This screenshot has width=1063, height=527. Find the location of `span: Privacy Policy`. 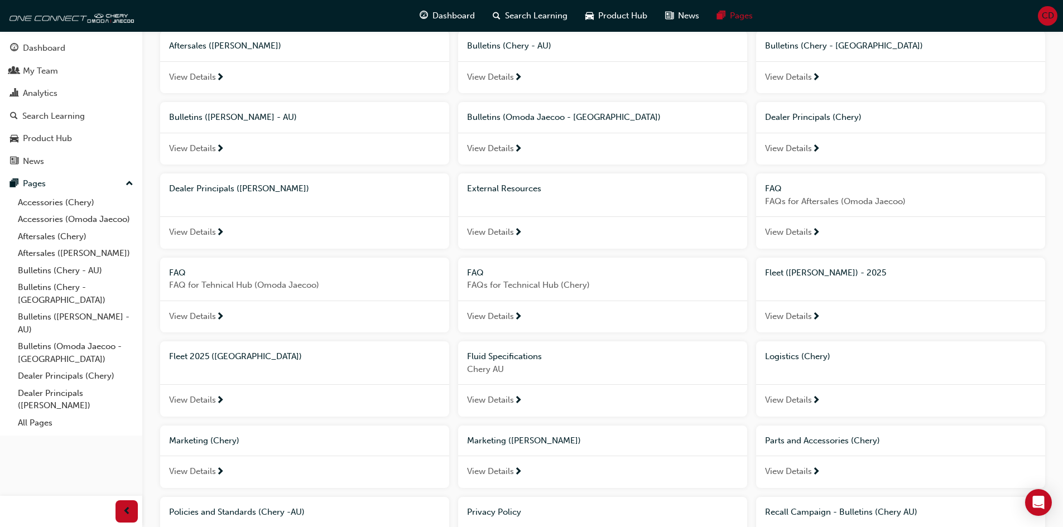

span: Privacy Policy is located at coordinates (494, 512).